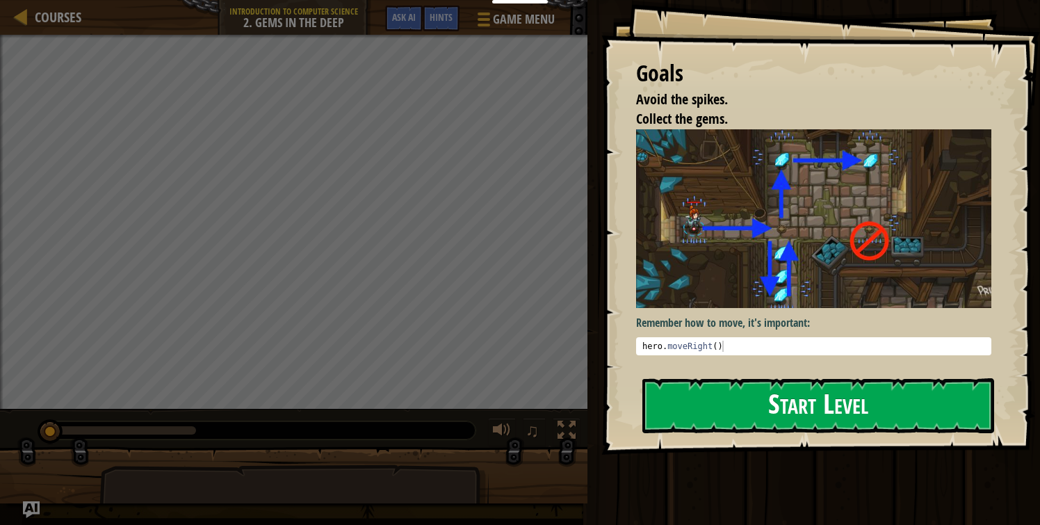 The width and height of the screenshot is (1040, 525). I want to click on img: Gems in the deep, so click(813, 218).